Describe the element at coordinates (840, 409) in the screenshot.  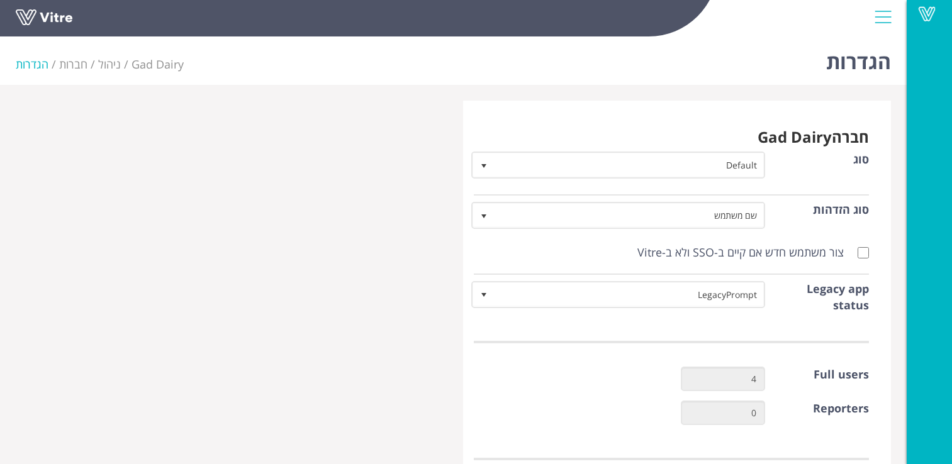
I see `label: Reporters` at that location.